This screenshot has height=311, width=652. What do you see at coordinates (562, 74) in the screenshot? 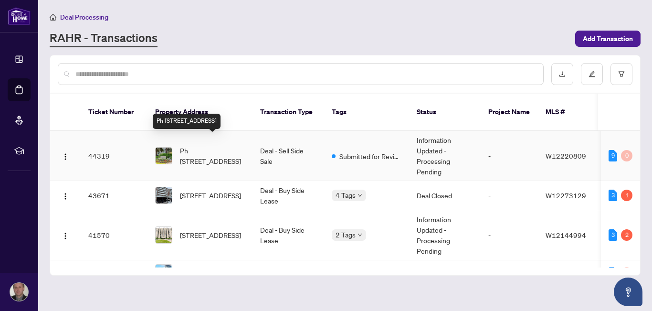
I see `button: download` at bounding box center [562, 74].